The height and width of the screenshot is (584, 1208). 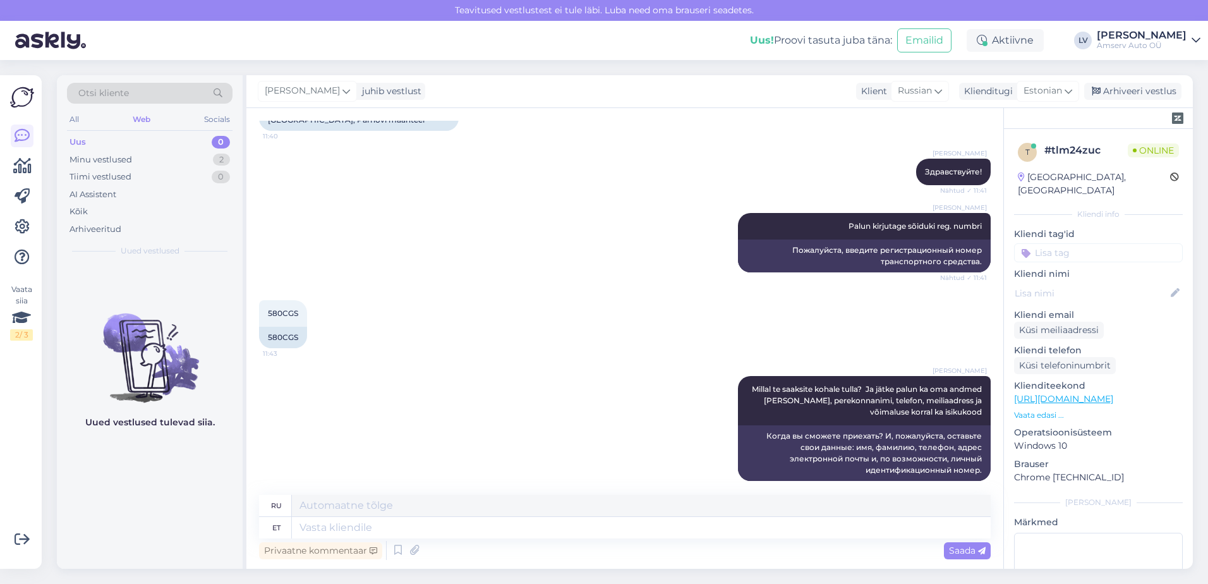 What do you see at coordinates (1098, 446) in the screenshot?
I see `p: Windows 10` at bounding box center [1098, 446].